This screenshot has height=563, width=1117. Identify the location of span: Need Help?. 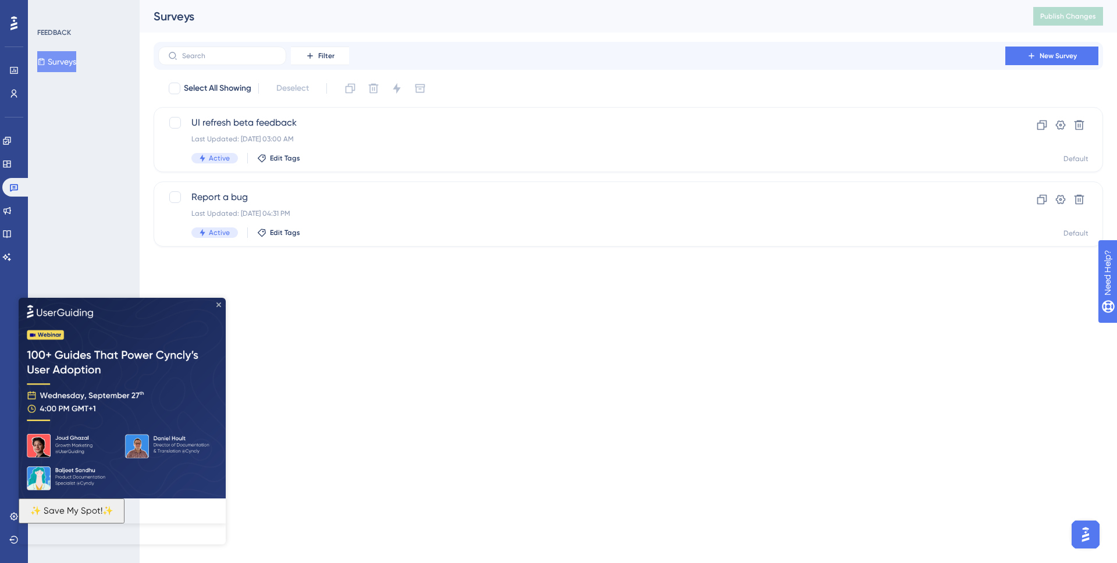
(50, 10).